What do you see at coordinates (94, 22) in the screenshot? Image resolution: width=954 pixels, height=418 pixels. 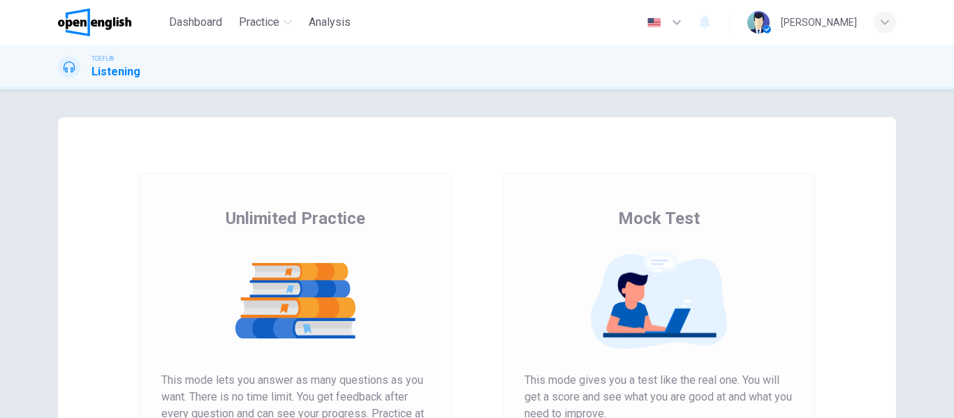 I see `img: OpenEnglish logo` at bounding box center [94, 22].